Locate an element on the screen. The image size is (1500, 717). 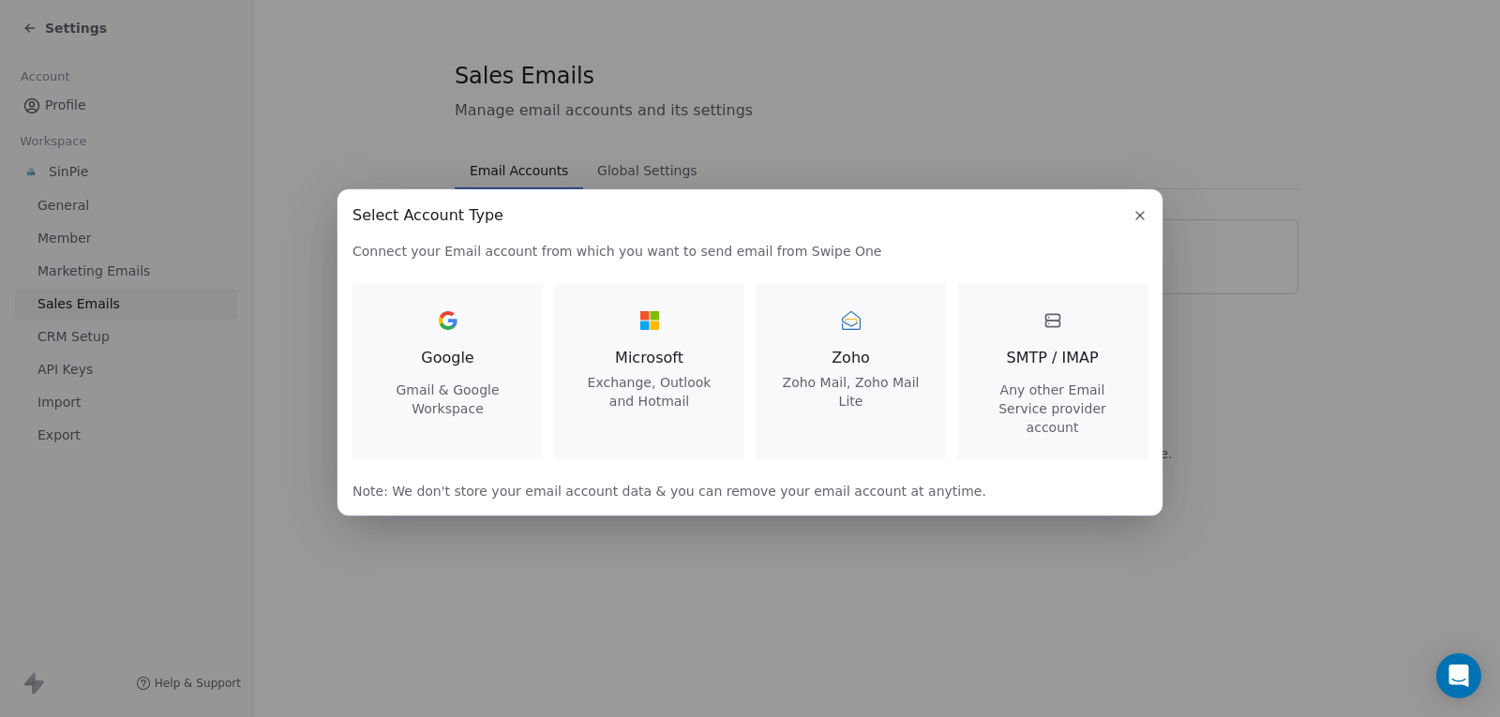
span: Note: We don't store your email account data & you can remove your email account at anytime. is located at coordinates (750, 491).